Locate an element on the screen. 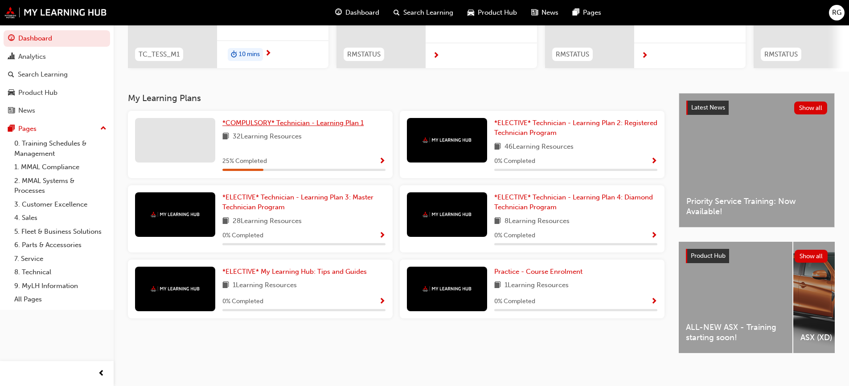  span: RG is located at coordinates (837, 12).